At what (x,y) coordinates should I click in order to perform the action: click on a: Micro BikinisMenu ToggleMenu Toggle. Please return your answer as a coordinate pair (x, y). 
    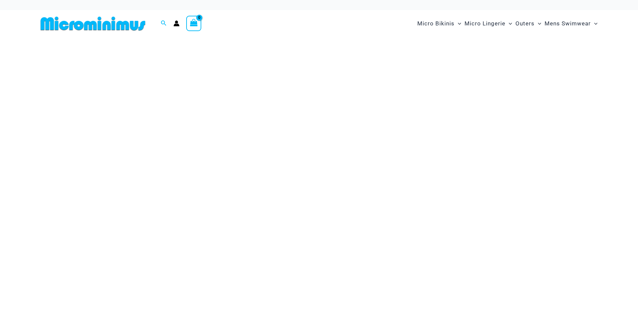
    Looking at the image, I should click on (439, 23).